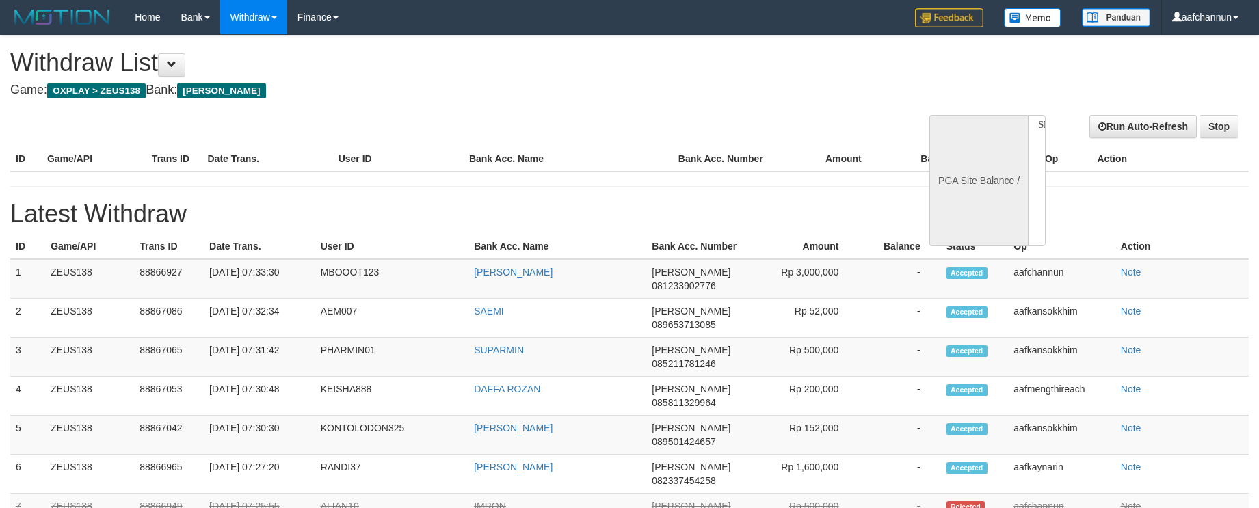  Describe the element at coordinates (683, 286) in the screenshot. I see `span: 081233902776` at that location.